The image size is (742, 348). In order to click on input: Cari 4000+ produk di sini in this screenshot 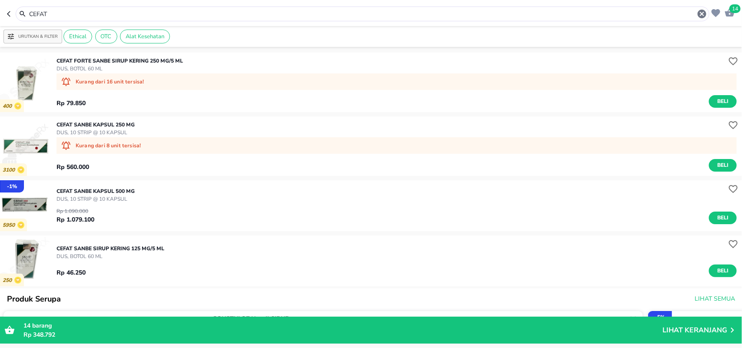, I will do `click(363, 14)`.